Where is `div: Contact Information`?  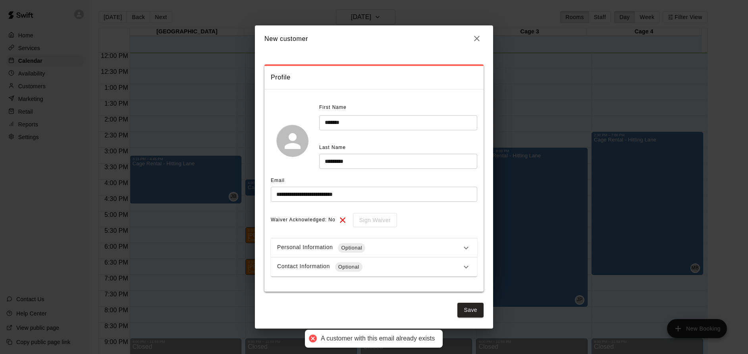 div: Contact Information is located at coordinates (369, 267).